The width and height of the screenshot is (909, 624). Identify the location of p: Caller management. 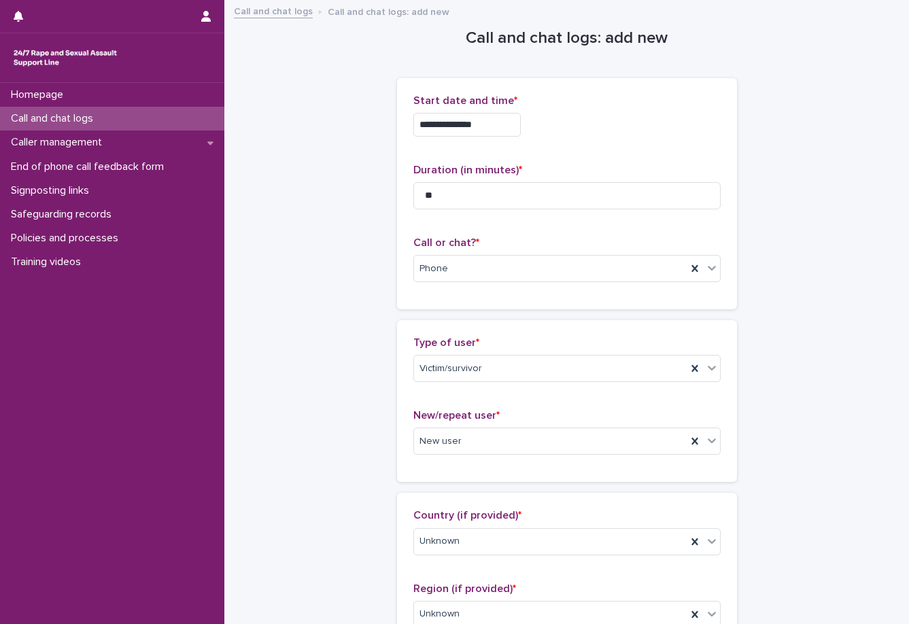
(59, 142).